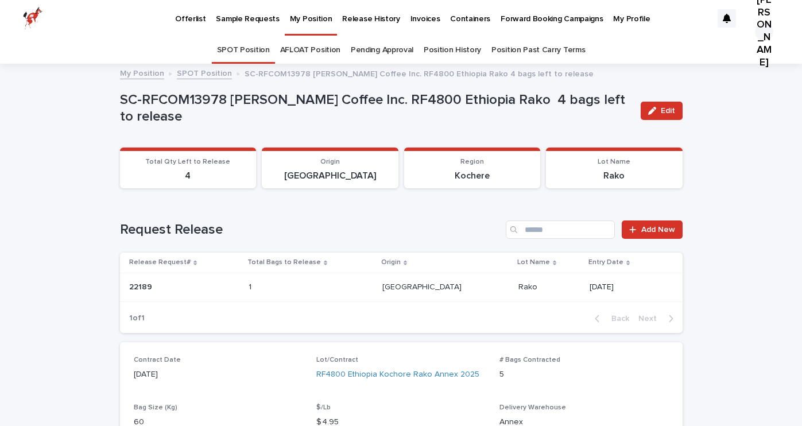  Describe the element at coordinates (188, 162) in the screenshot. I see `span: Total Qty Left to Release` at that location.